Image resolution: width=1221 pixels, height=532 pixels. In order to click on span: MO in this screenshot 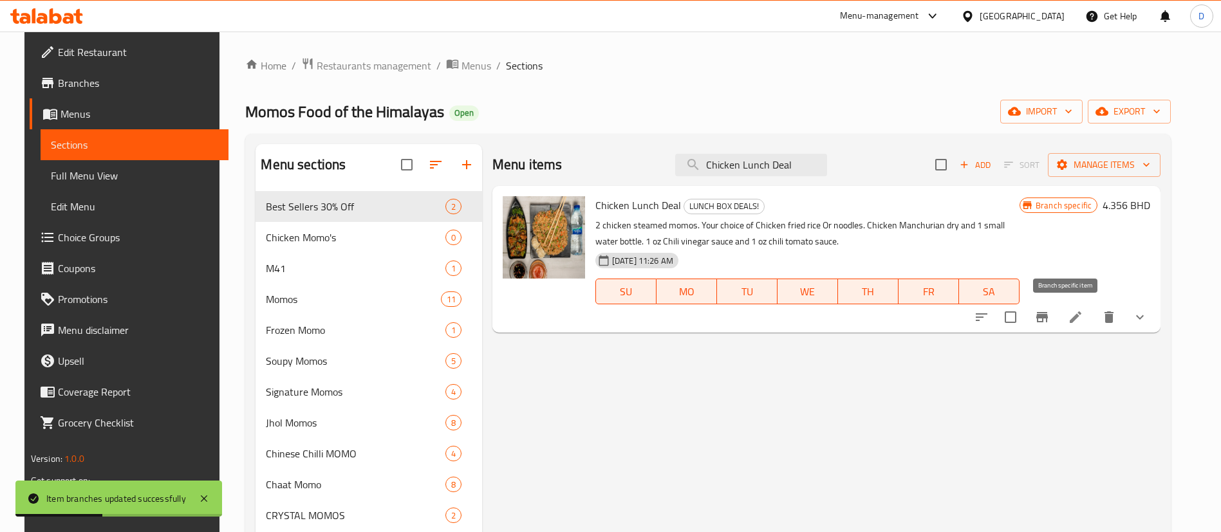, I will do `click(687, 292)`.